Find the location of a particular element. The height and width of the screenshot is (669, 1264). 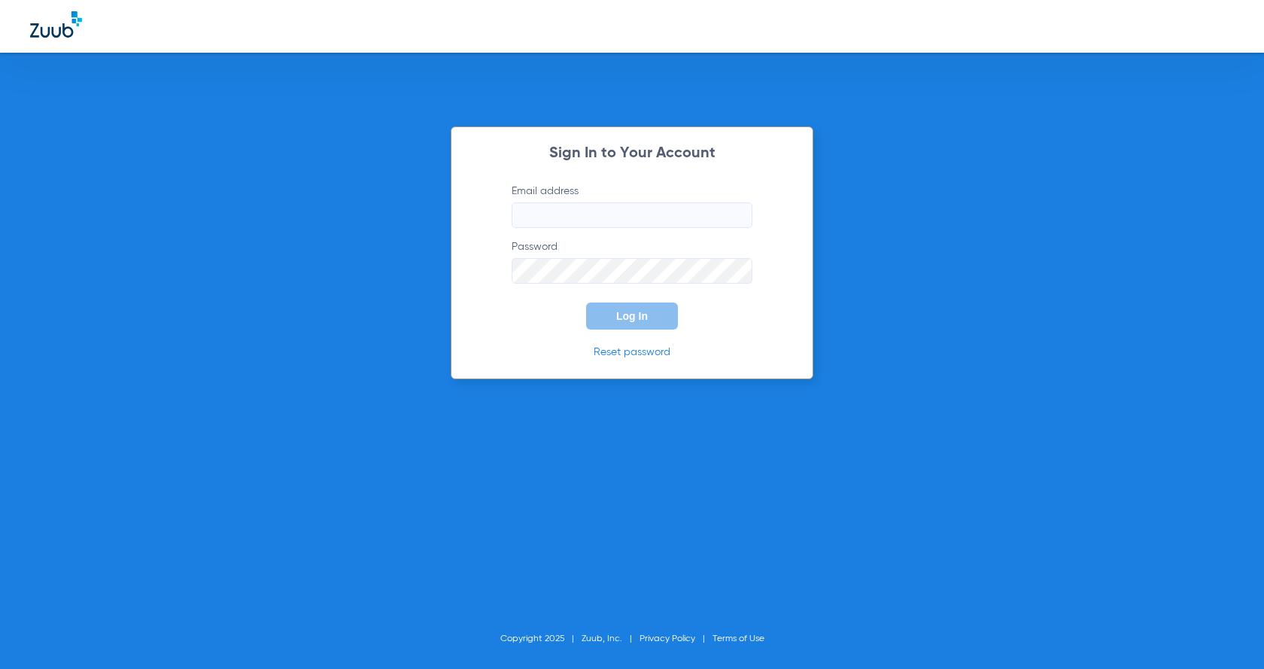

img: Zuub Logo is located at coordinates (56, 24).